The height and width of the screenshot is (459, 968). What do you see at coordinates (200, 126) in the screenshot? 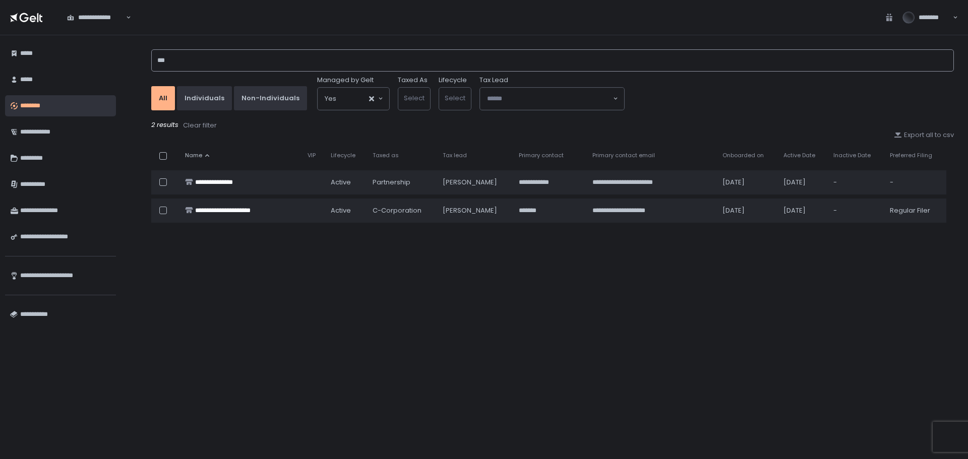
I see `button: Clear filter` at bounding box center [200, 126].